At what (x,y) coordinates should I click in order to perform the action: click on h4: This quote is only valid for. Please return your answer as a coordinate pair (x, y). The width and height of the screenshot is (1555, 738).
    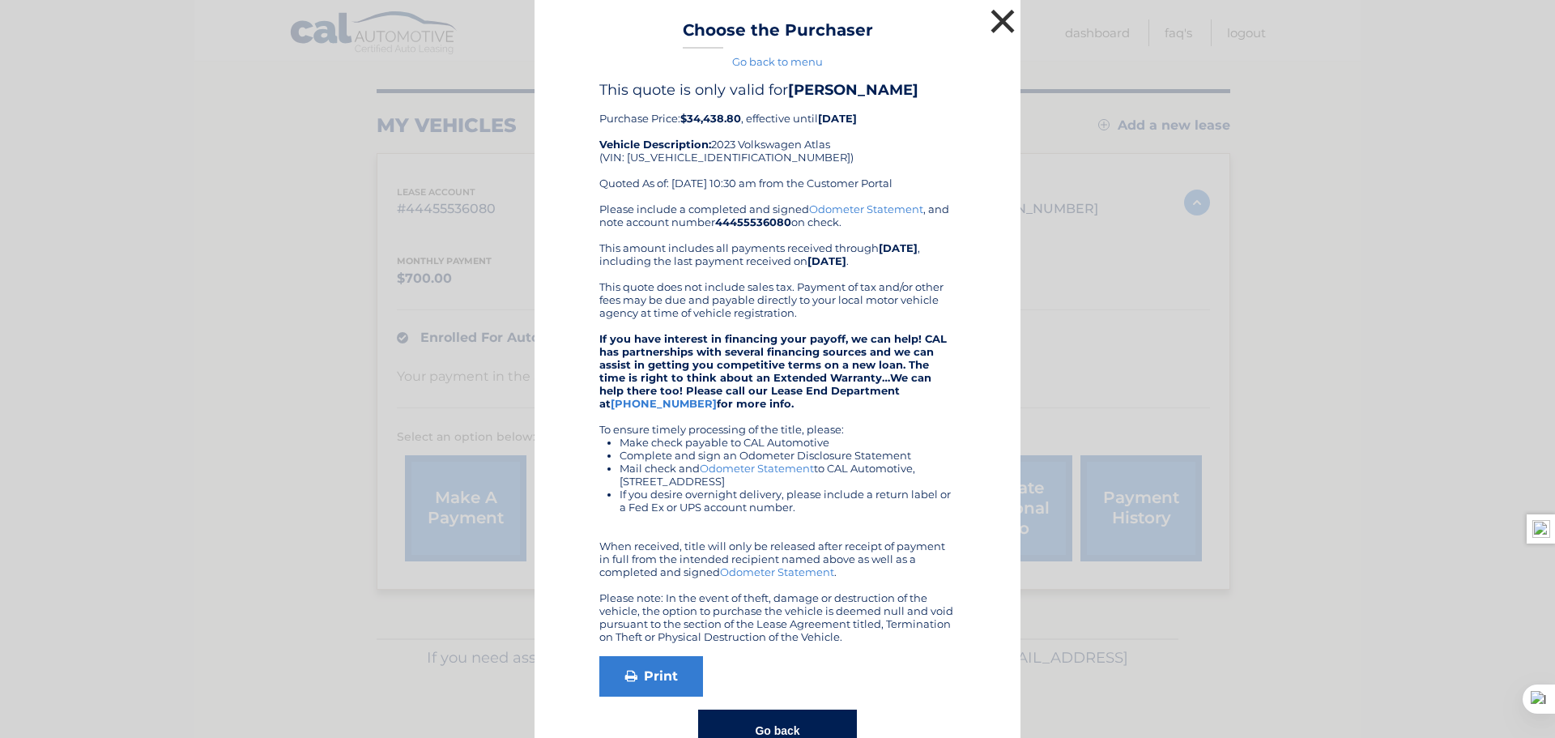
    Looking at the image, I should click on (778, 90).